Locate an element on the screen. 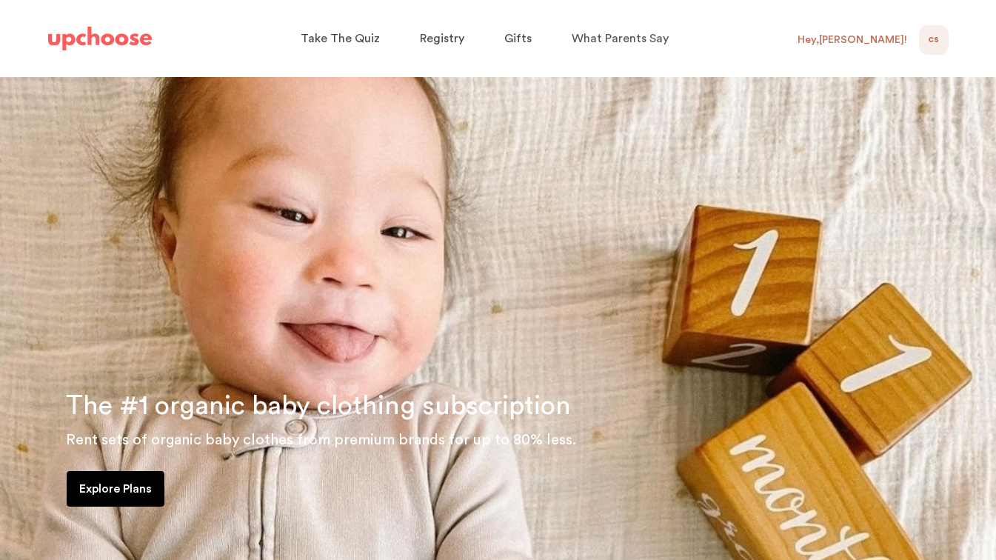 This screenshot has width=996, height=560. a: Explore Plans is located at coordinates (116, 489).